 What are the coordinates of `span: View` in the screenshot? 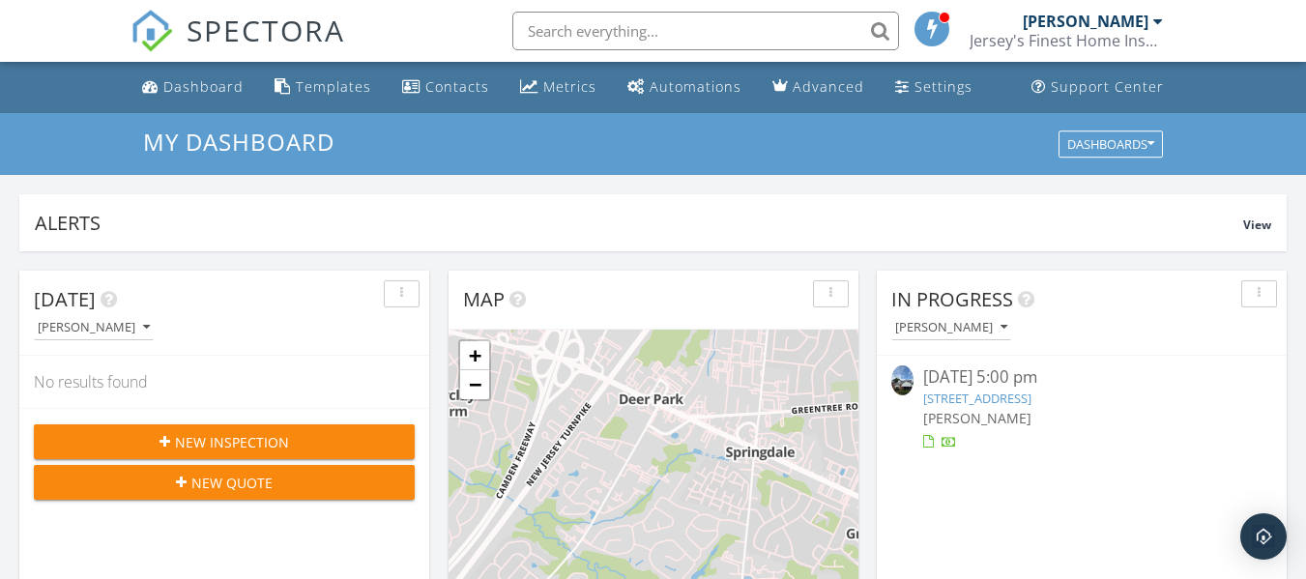 It's located at (1256, 224).